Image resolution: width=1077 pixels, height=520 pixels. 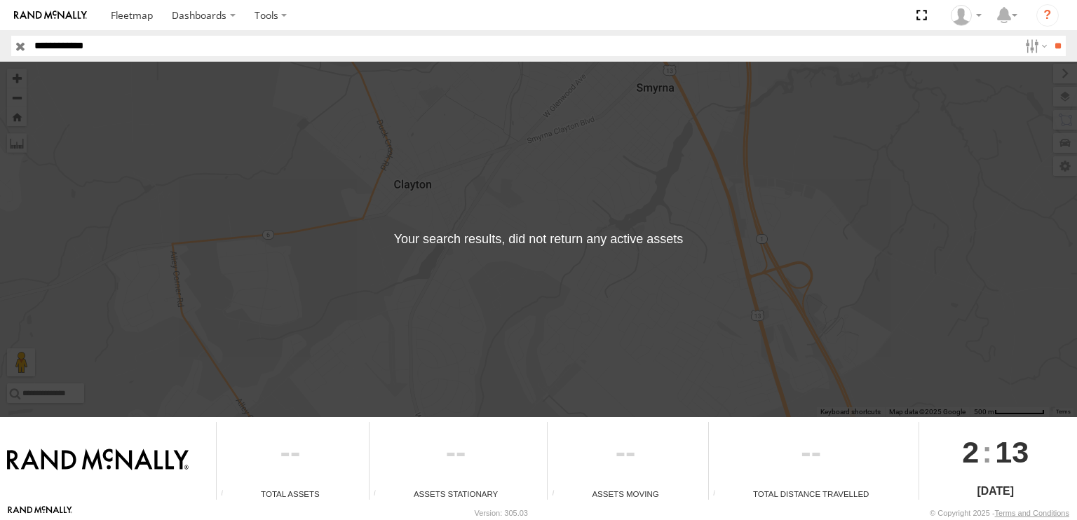 What do you see at coordinates (97, 461) in the screenshot?
I see `img: Rand McNally` at bounding box center [97, 461].